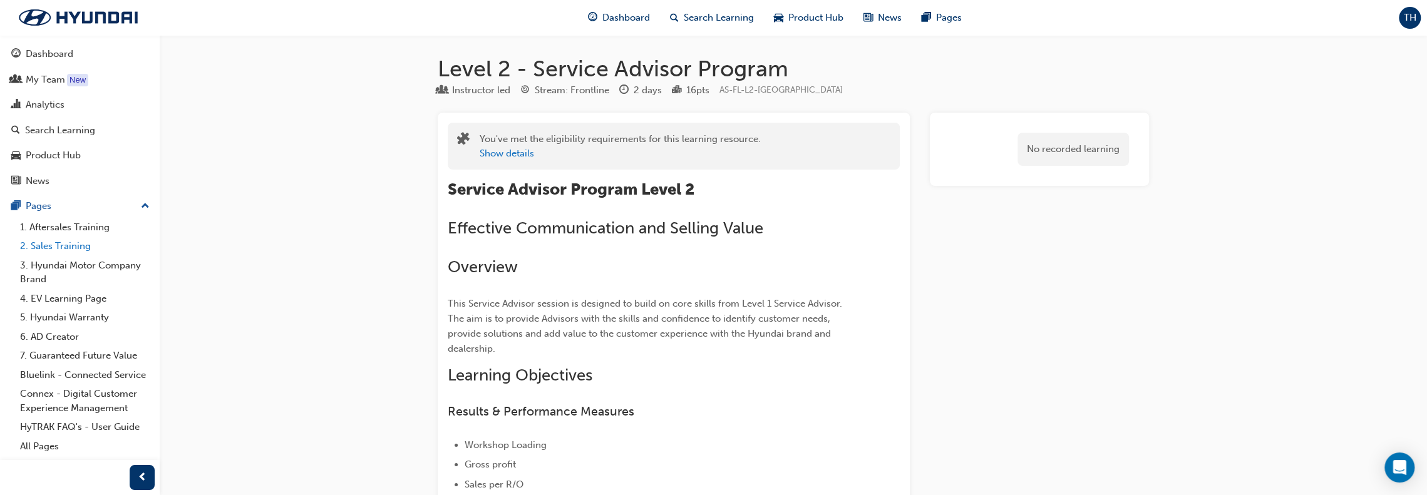 The height and width of the screenshot is (495, 1427). I want to click on span: chart-icon, so click(16, 105).